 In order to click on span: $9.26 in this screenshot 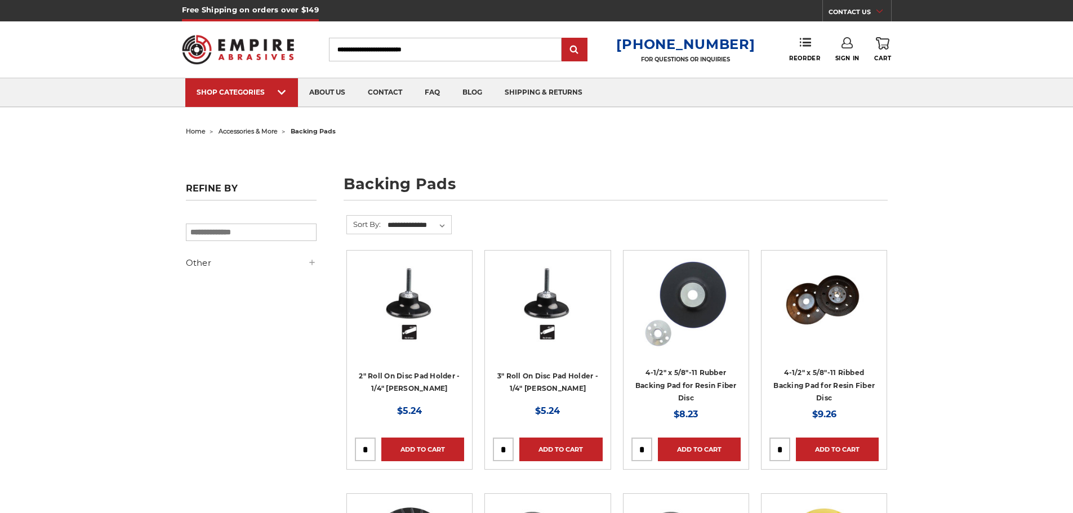, I will do `click(824, 414)`.